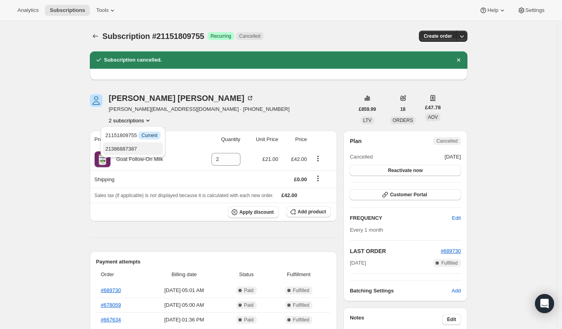 This screenshot has width=562, height=329. I want to click on h2: Plan, so click(356, 141).